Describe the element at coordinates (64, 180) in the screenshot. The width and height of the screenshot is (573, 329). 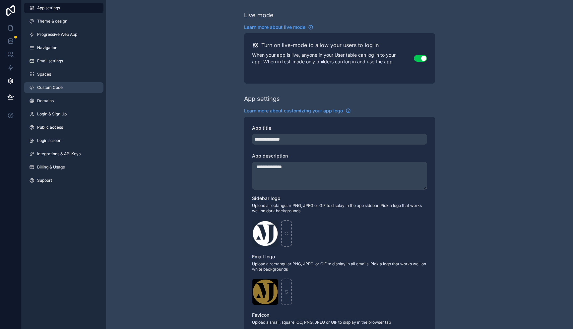
I see `a: Support` at that location.